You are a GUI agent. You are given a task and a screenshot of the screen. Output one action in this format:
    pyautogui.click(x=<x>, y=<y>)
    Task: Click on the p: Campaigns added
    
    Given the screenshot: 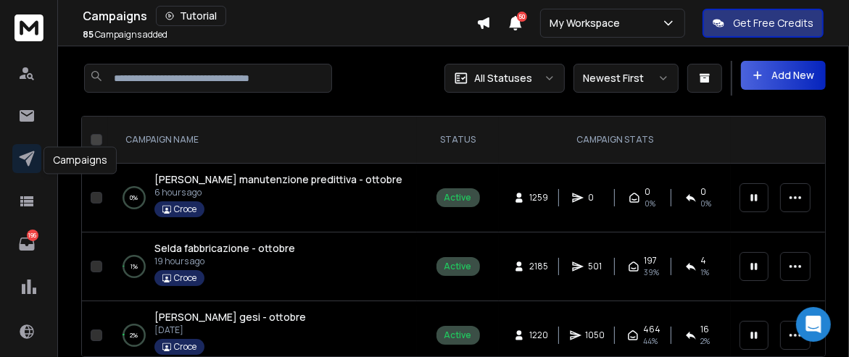 What is the action you would take?
    pyautogui.click(x=125, y=35)
    